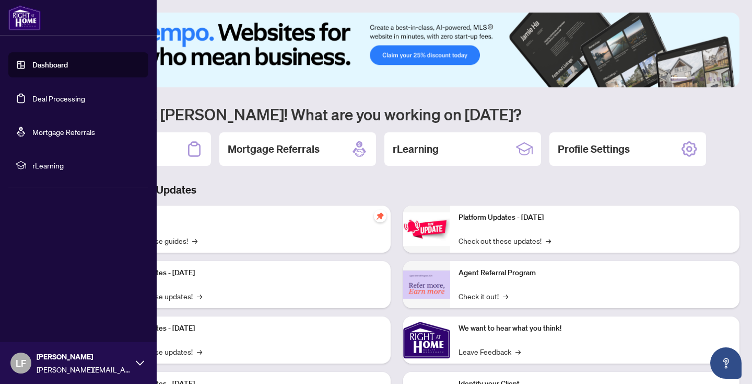 The image size is (752, 384). Describe the element at coordinates (726, 363) in the screenshot. I see `button: Open asap` at that location.